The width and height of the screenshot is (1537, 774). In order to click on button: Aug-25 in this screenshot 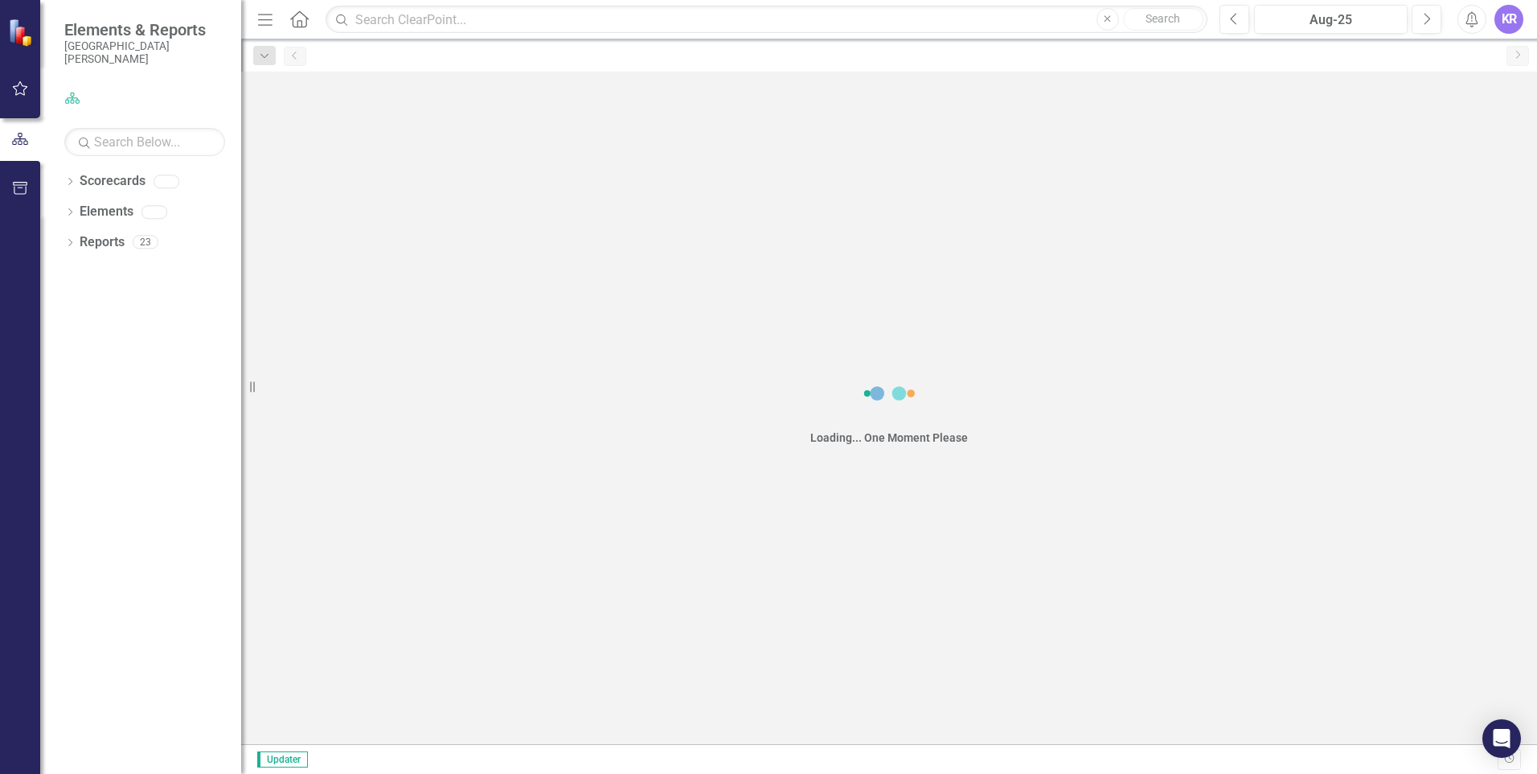, I will do `click(1331, 19)`.